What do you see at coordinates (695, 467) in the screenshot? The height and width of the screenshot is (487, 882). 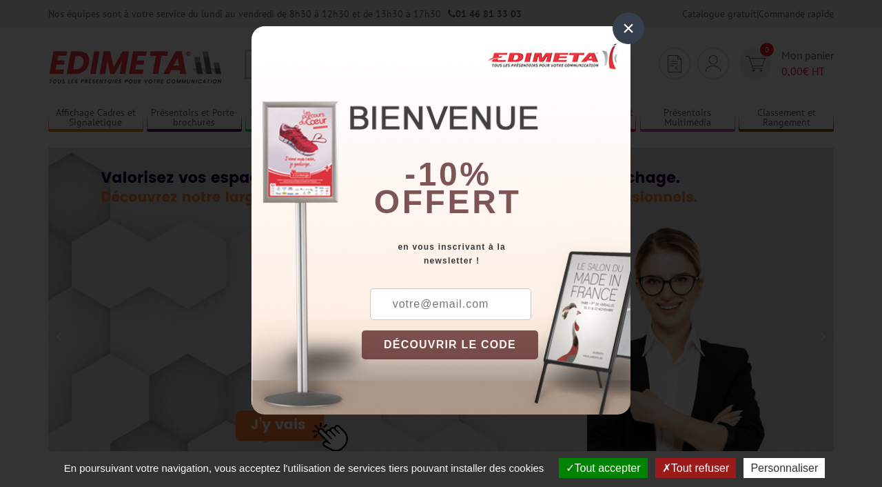 I see `button: Tout refuser` at bounding box center [695, 467].